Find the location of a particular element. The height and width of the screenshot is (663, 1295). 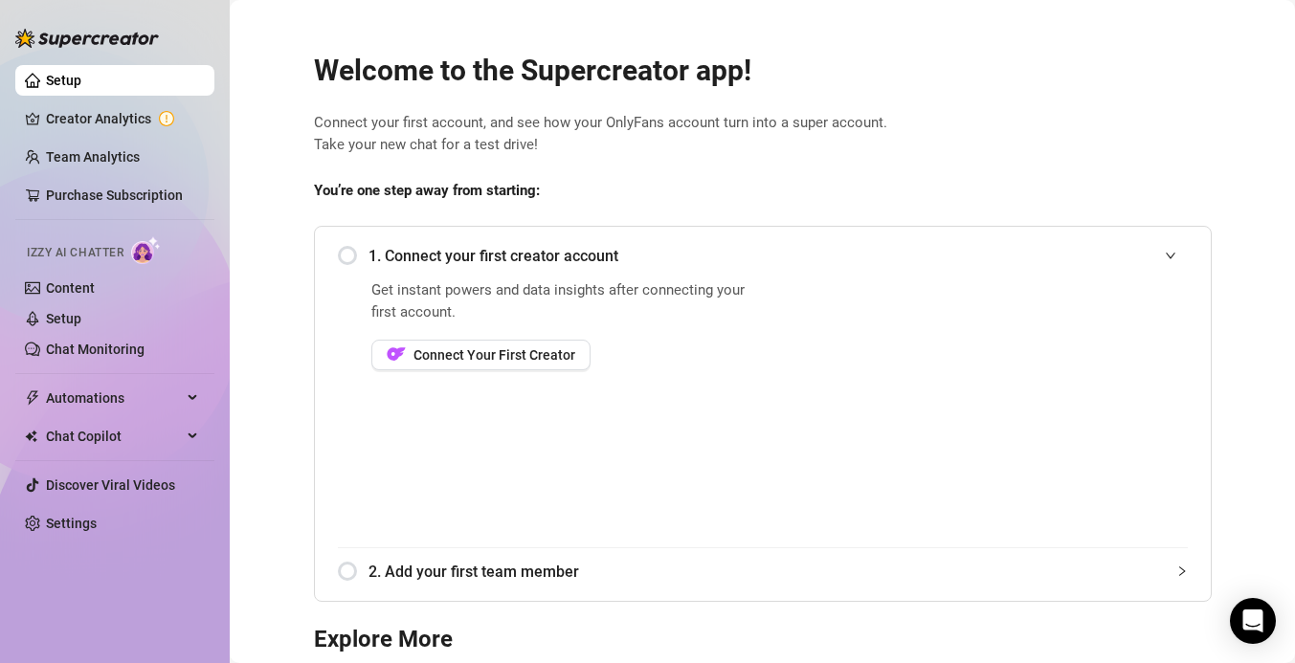

div: 1. Connect your first creator account is located at coordinates (763, 256).